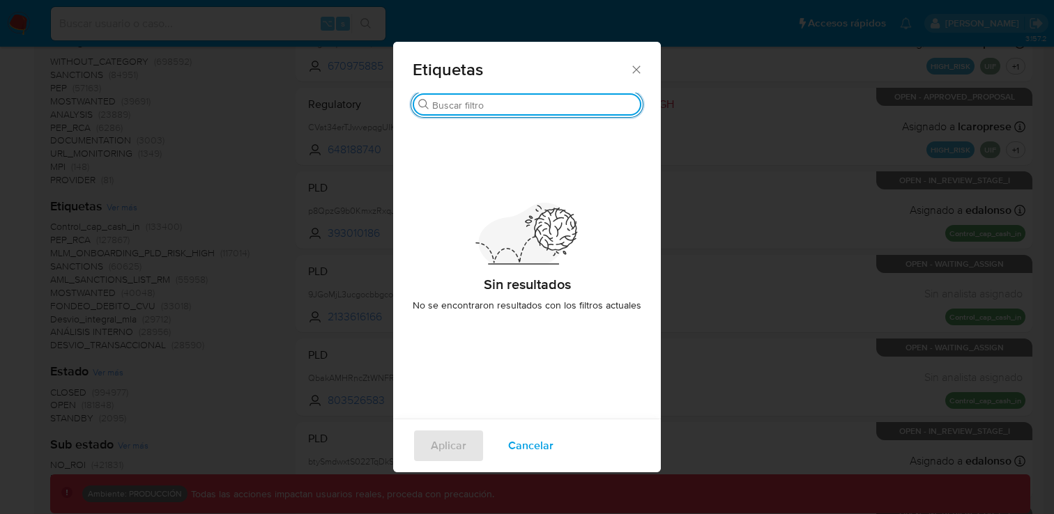  Describe the element at coordinates (530, 446) in the screenshot. I see `span: Cancelar` at that location.